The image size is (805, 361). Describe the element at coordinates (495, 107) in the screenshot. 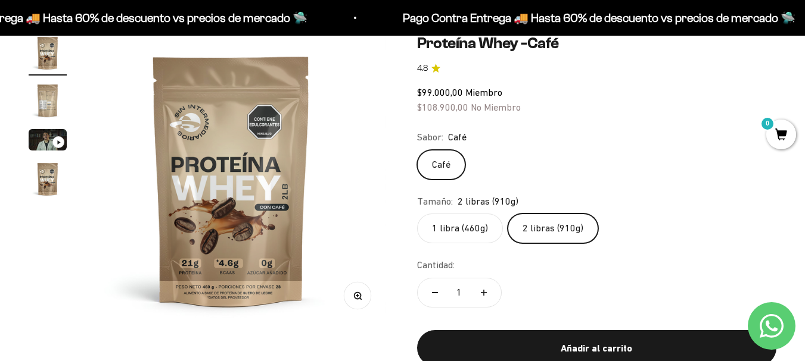

I see `span: No Miembro` at that location.